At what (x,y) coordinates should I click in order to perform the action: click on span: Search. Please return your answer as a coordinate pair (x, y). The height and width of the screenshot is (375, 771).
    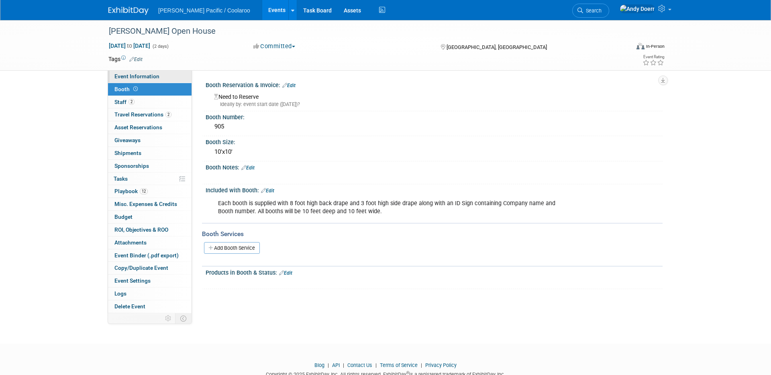
    Looking at the image, I should click on (592, 10).